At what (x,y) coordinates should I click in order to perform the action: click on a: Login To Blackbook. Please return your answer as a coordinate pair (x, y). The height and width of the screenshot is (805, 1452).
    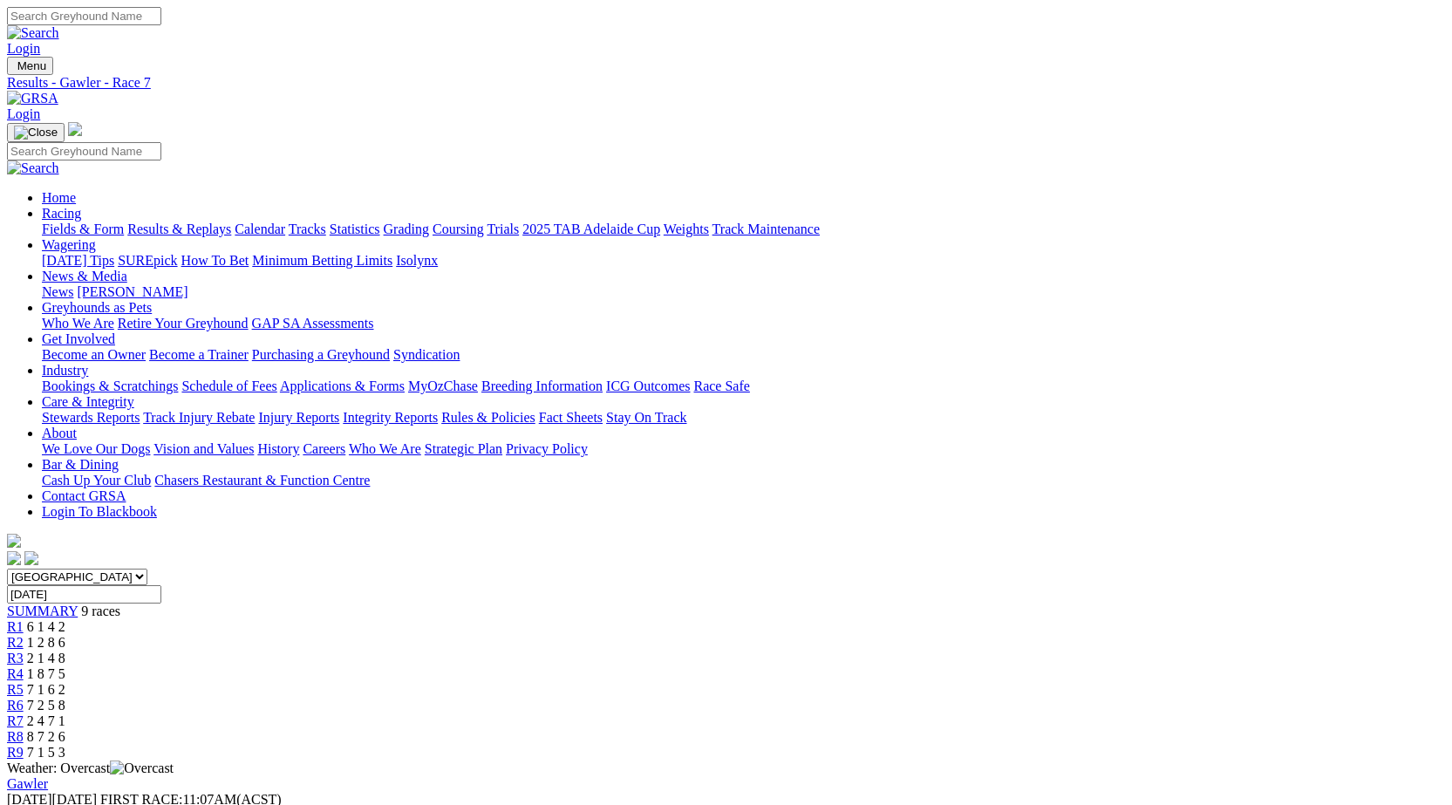
    Looking at the image, I should click on (99, 511).